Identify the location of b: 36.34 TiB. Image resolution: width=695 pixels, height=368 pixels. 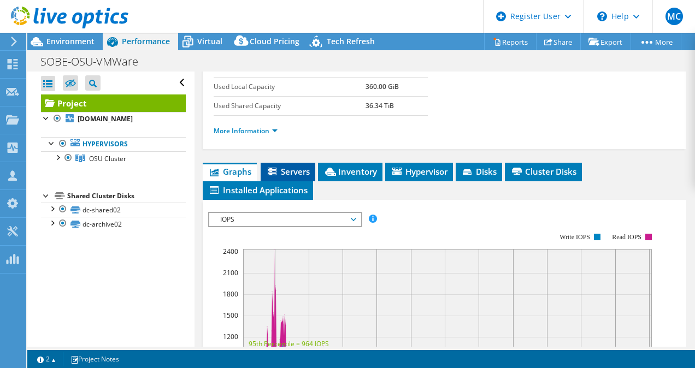
(380, 105).